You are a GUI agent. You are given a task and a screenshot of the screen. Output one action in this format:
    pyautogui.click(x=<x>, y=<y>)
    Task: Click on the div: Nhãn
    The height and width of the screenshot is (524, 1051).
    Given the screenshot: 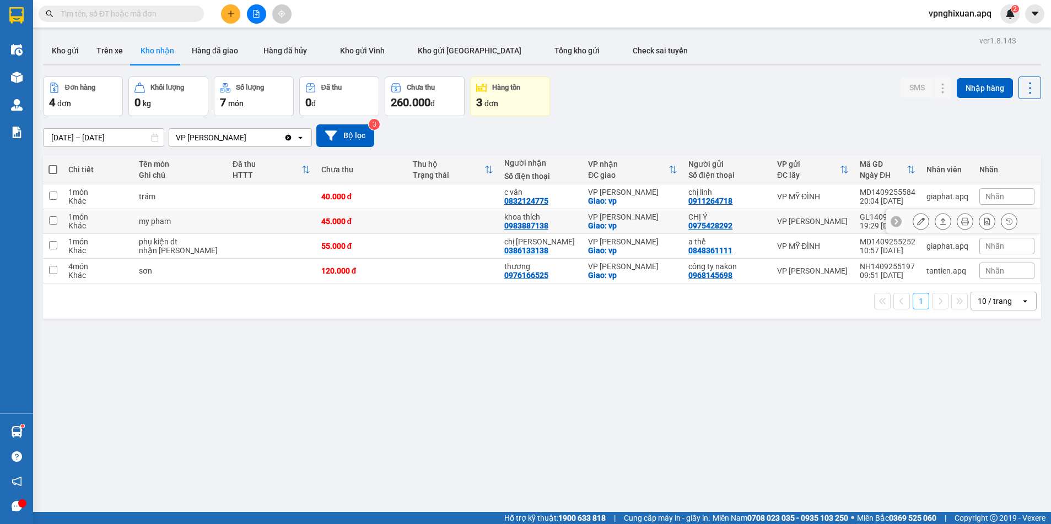 What is the action you would take?
    pyautogui.click(x=1007, y=170)
    